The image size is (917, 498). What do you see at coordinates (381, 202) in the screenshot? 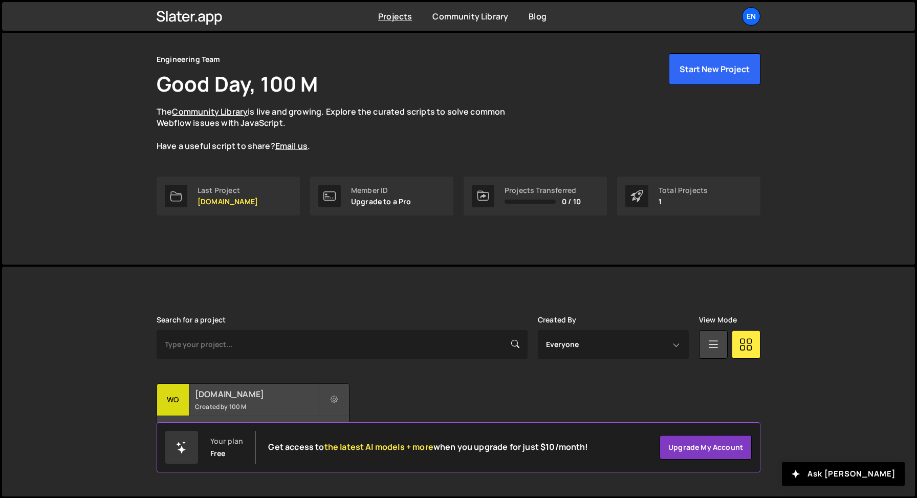
I see `p: Upgrade to a Pro` at bounding box center [381, 202].